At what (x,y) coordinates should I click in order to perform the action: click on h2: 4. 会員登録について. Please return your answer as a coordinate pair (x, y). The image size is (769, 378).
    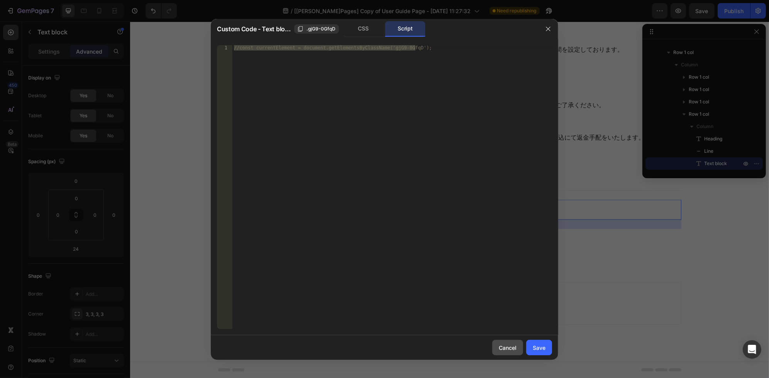
    Looking at the image, I should click on (329, 156).